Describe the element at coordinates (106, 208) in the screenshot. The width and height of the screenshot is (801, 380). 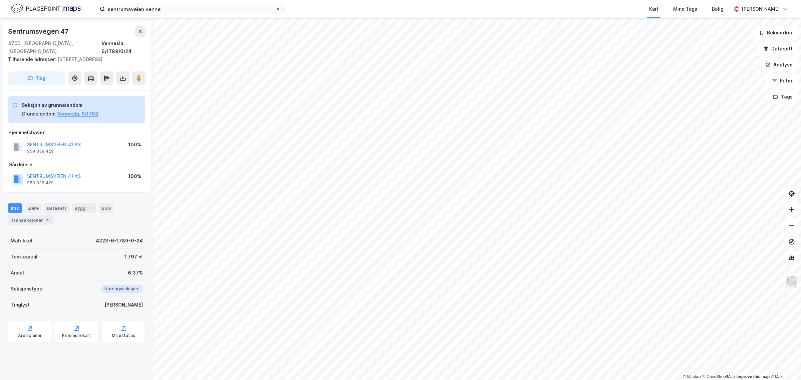
I see `div: ESG` at that location.